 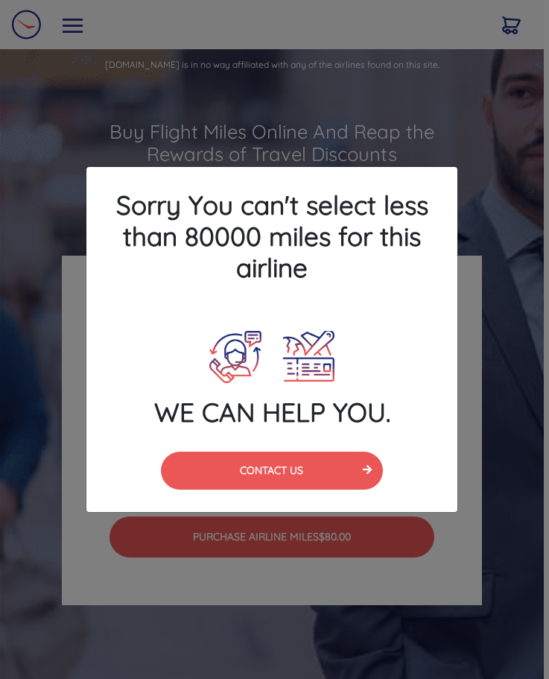 What do you see at coordinates (272, 470) in the screenshot?
I see `button: CONTACT US` at bounding box center [272, 470].